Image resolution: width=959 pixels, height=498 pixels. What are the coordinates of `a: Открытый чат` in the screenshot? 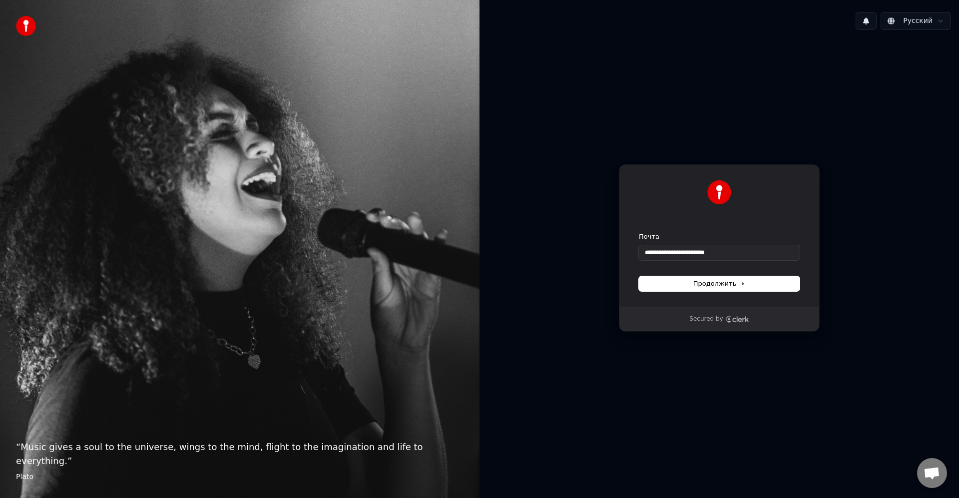 It's located at (932, 473).